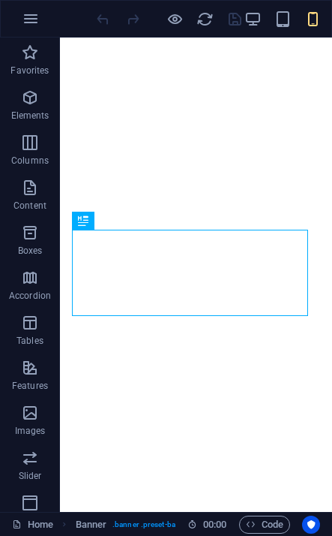 Image resolution: width=332 pixels, height=536 pixels. What do you see at coordinates (30, 341) in the screenshot?
I see `p: Tables` at bounding box center [30, 341].